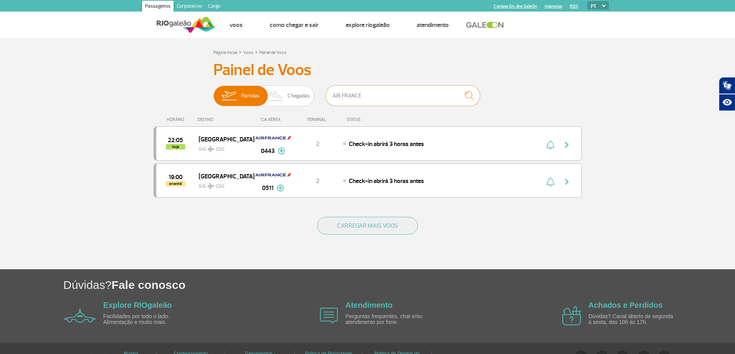 This screenshot has height=354, width=735. I want to click on span: 2025-09-26 19:00:00, so click(175, 177).